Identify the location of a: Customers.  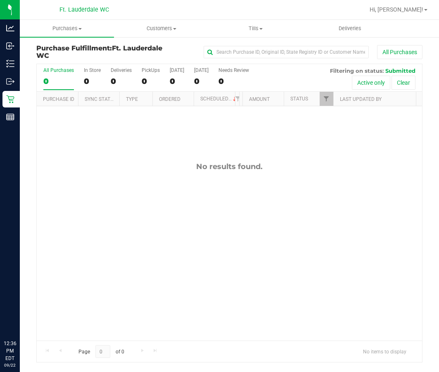
(161, 29).